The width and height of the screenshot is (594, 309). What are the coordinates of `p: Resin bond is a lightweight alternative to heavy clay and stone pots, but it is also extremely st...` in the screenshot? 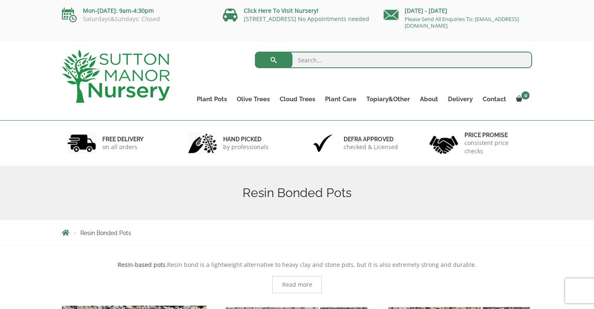 It's located at (297, 265).